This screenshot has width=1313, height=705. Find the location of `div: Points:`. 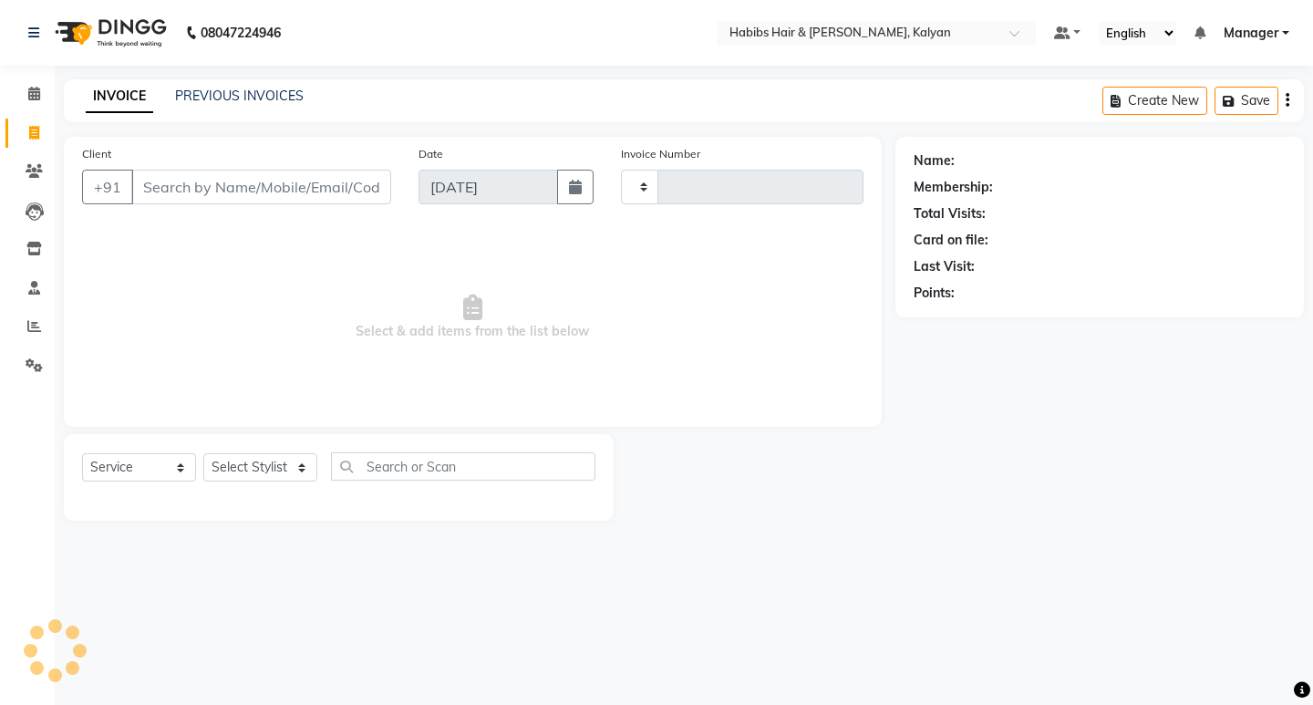

div: Points: is located at coordinates (933, 293).